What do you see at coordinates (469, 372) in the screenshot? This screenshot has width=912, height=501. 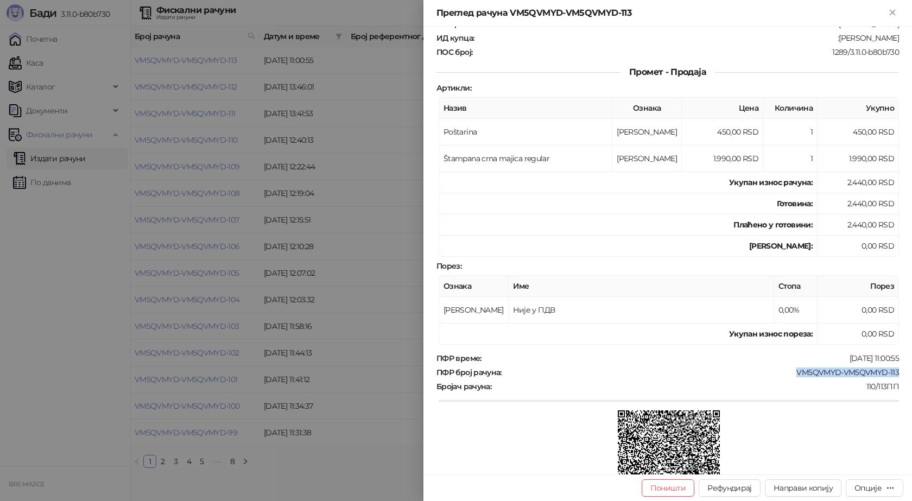 I see `strong: ПФР број рачуна :` at bounding box center [469, 372].